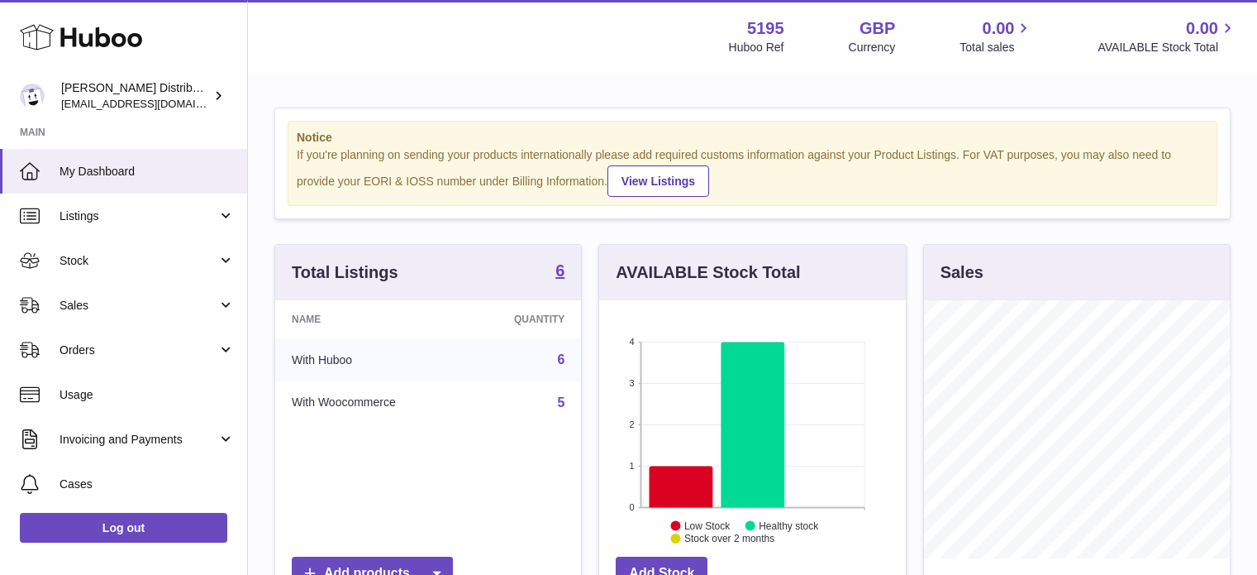 This screenshot has height=575, width=1257. Describe the element at coordinates (560, 270) in the screenshot. I see `strong: 6` at that location.